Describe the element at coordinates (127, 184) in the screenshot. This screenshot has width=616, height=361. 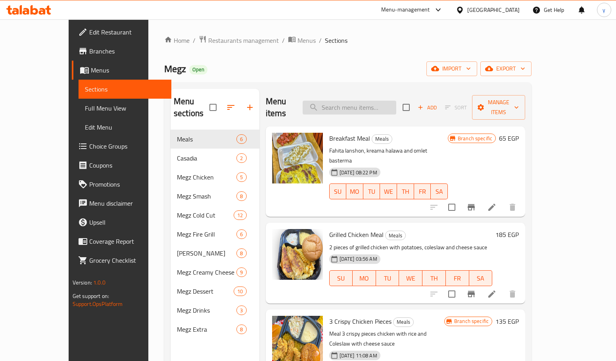
I see `span: Promotions` at that location.